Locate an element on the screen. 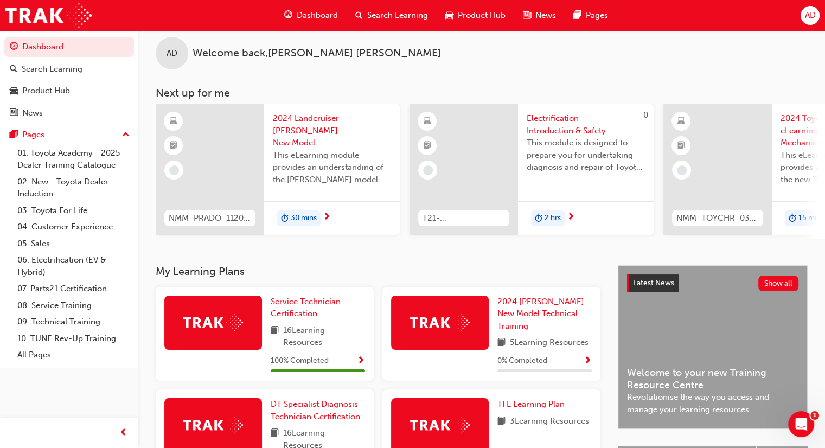 The width and height of the screenshot is (825, 448). span: NMM_PRADO_112024_MODULE_1 is located at coordinates (210, 218).